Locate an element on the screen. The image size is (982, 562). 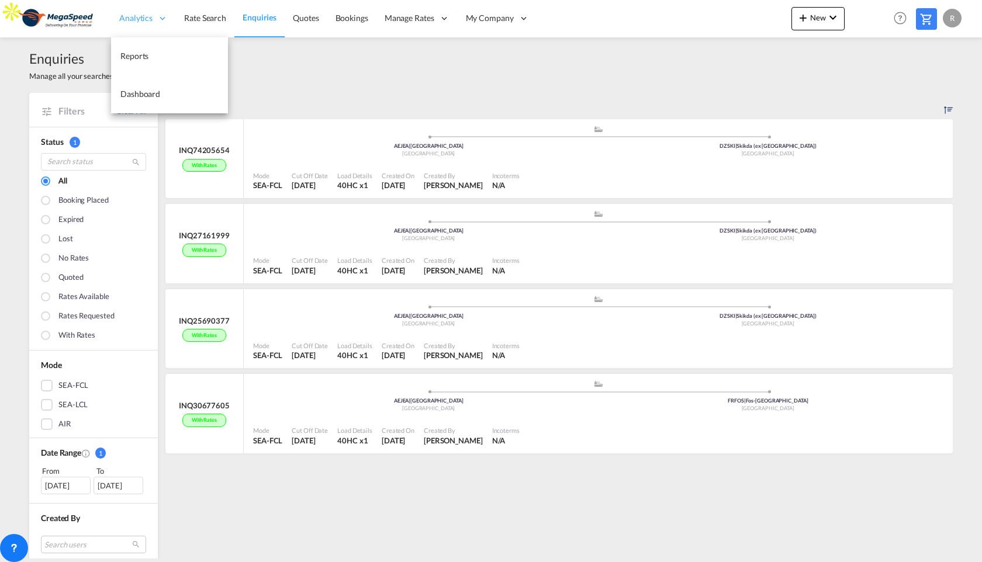
a: Dashboard is located at coordinates (170, 94).